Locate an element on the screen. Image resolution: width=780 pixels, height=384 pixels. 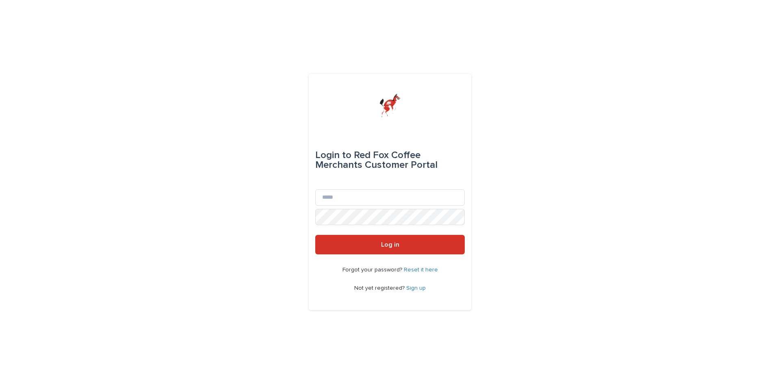
button: Log in is located at coordinates (390, 245).